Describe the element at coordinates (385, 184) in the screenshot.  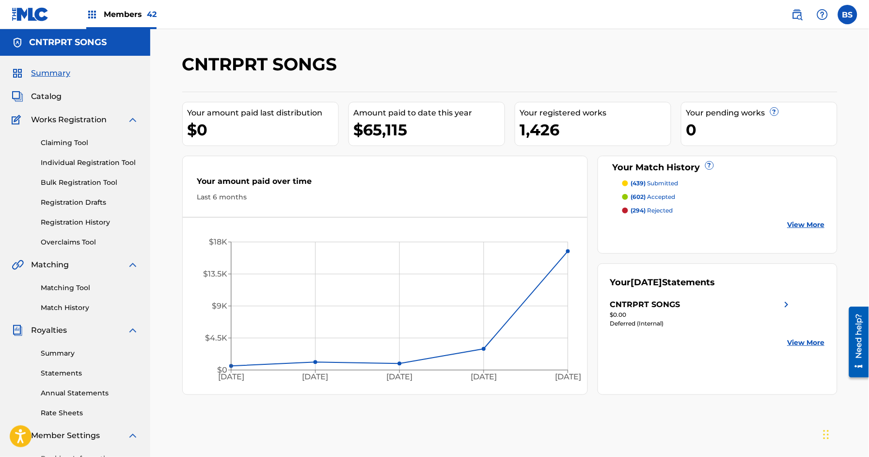
I see `div: Your amount paid over time` at that location.